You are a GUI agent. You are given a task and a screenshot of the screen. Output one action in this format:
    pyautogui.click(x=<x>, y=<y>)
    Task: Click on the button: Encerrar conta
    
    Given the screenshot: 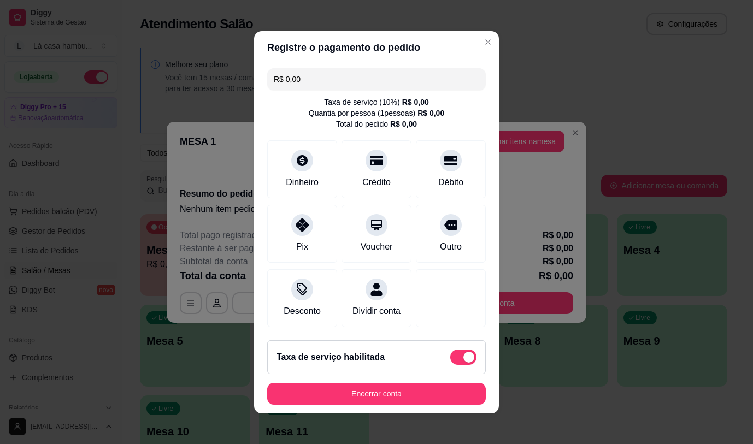 What is the action you would take?
    pyautogui.click(x=376, y=394)
    